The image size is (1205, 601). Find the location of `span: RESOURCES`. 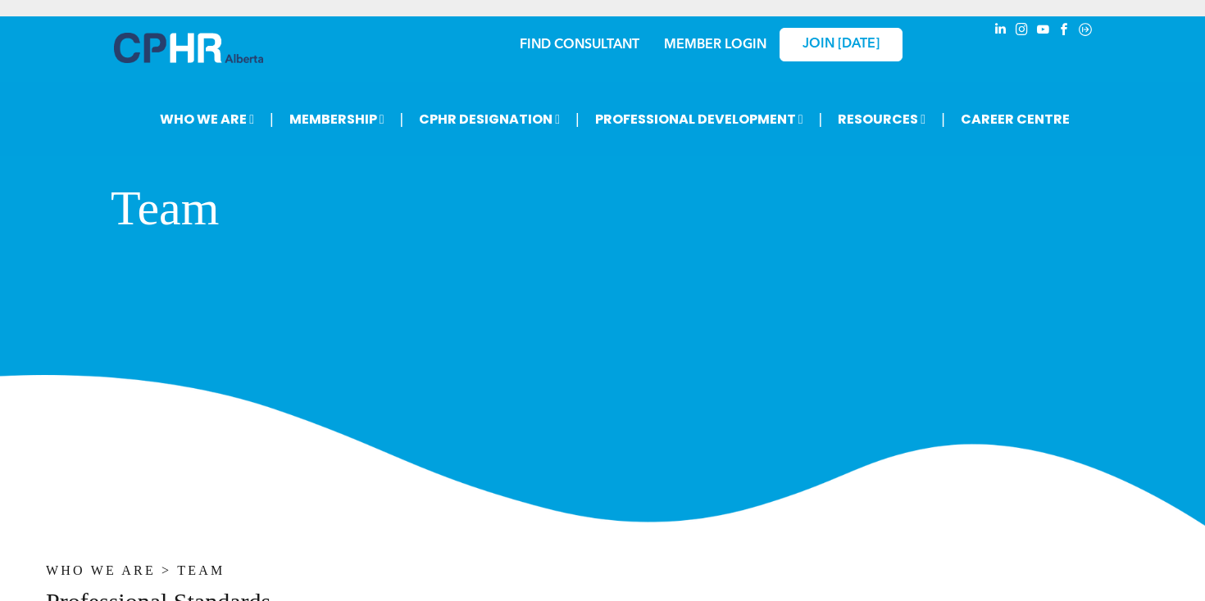

span: RESOURCES is located at coordinates (881, 119).